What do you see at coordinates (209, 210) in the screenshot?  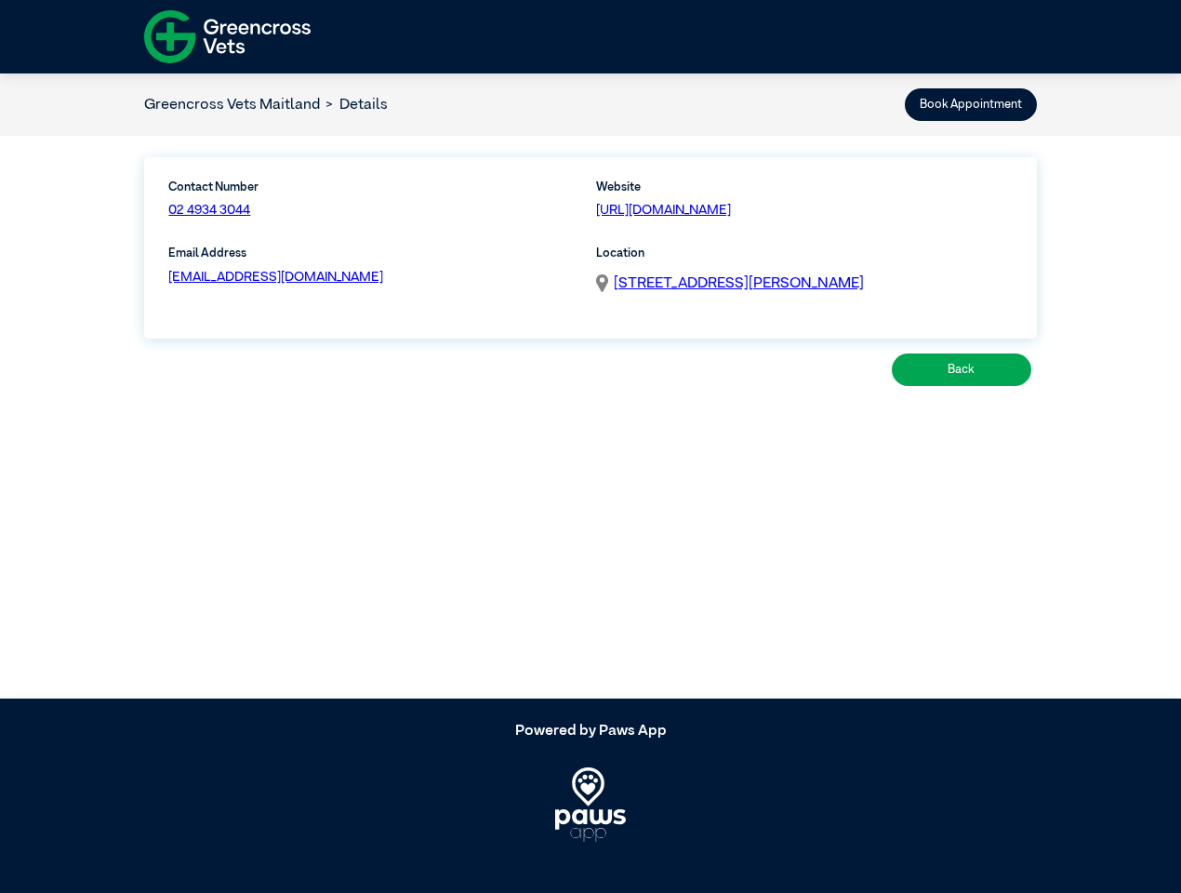 I see `a: 02 4934 3044` at bounding box center [209, 210].